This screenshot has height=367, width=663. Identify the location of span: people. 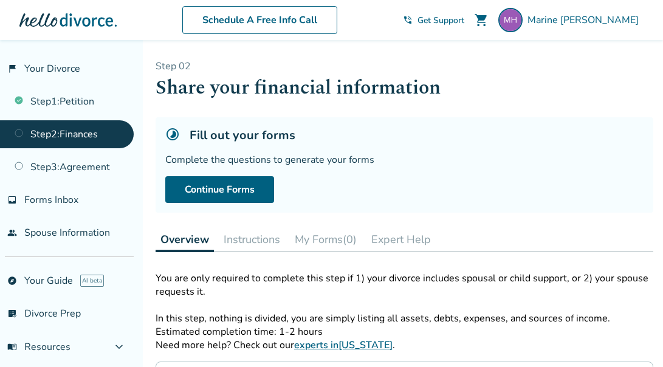
(12, 233).